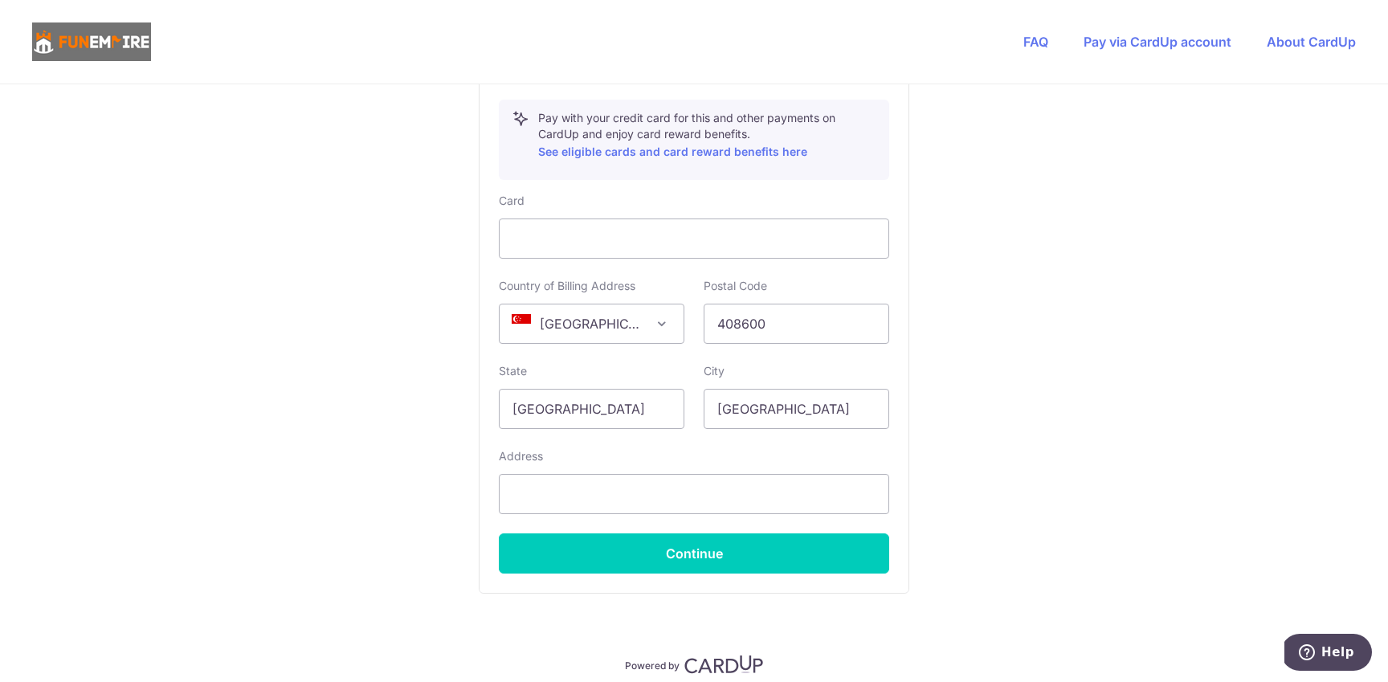 This screenshot has width=1388, height=682. Describe the element at coordinates (591, 324) in the screenshot. I see `span: Singapore` at that location.